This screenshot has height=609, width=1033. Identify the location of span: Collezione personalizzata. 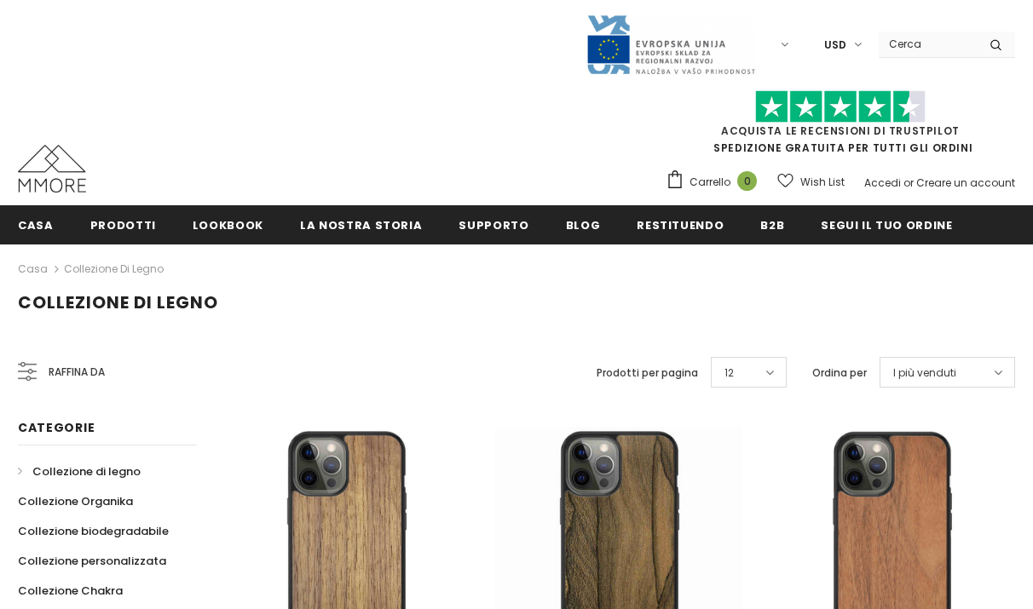
(92, 561).